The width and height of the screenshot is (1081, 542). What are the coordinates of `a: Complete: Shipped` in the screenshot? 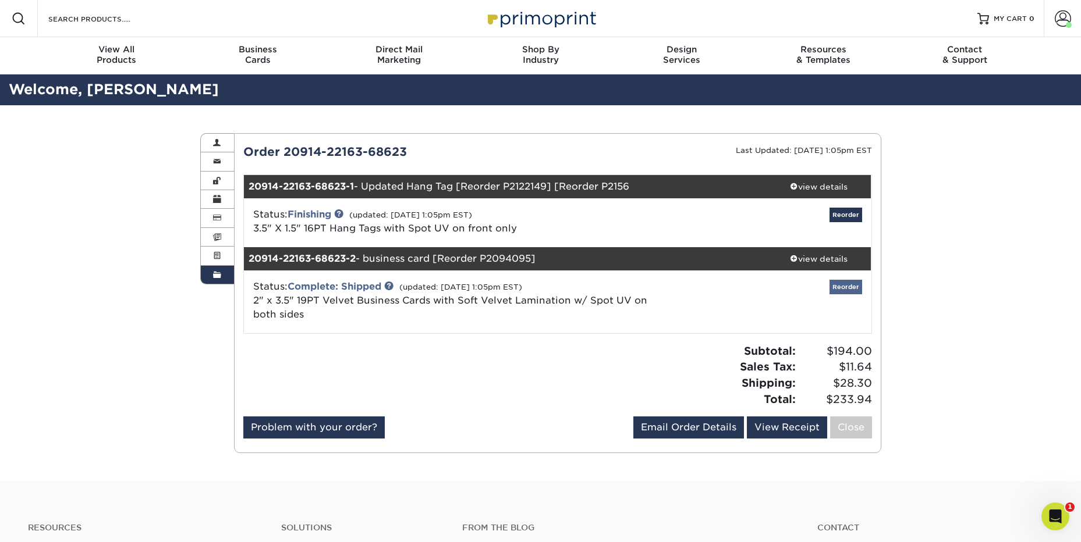 It's located at (334, 286).